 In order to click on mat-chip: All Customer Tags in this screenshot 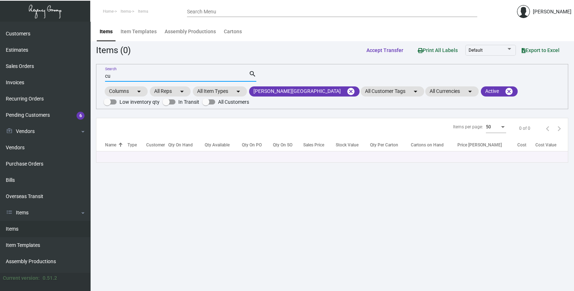, I will do `click(393, 91)`.